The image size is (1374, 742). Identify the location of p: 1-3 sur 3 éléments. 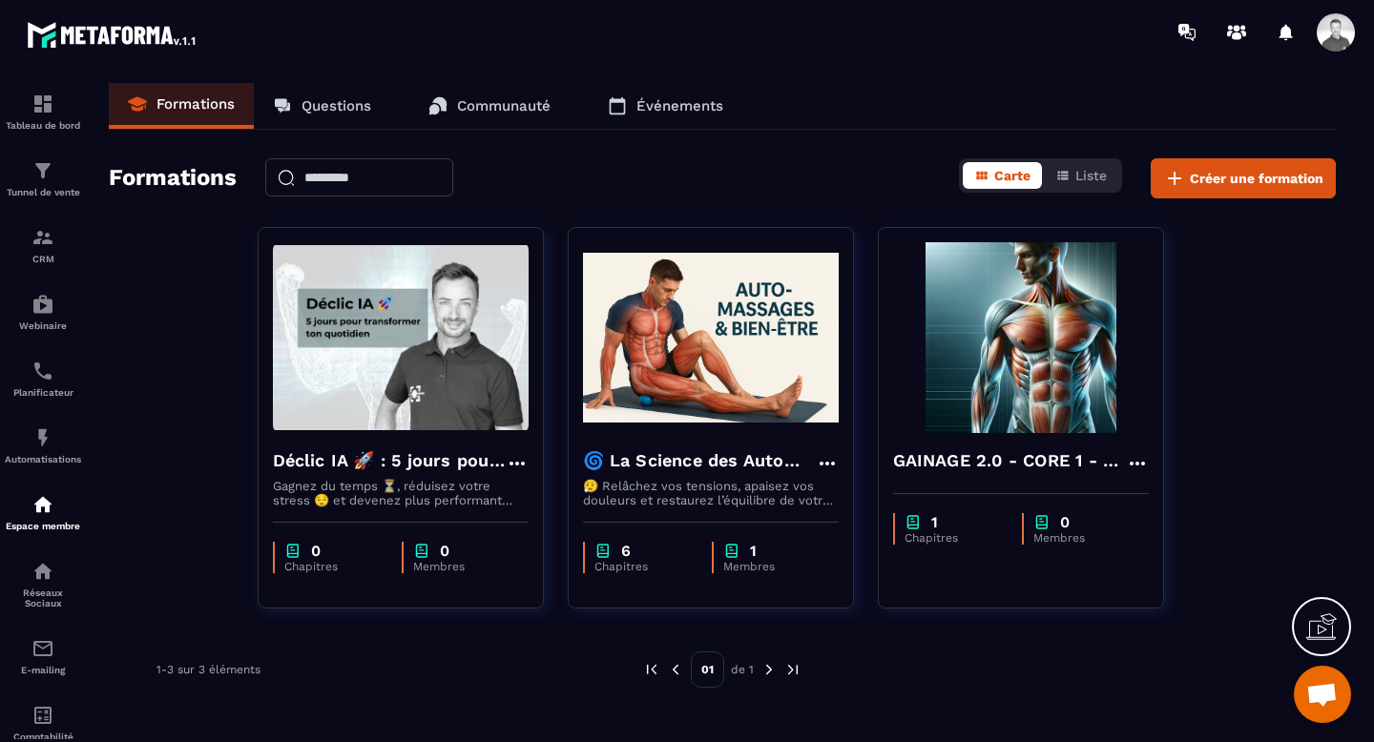
(208, 670).